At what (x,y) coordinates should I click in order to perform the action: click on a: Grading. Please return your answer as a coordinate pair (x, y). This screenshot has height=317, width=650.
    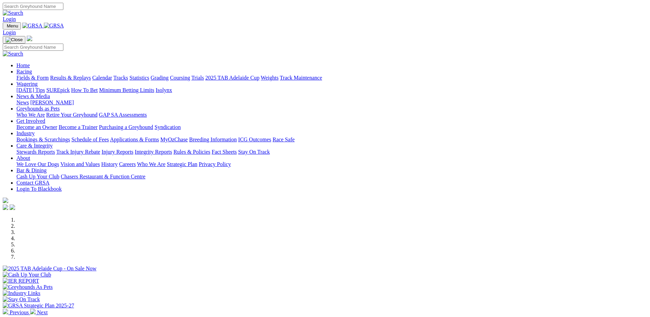
    Looking at the image, I should click on (160, 77).